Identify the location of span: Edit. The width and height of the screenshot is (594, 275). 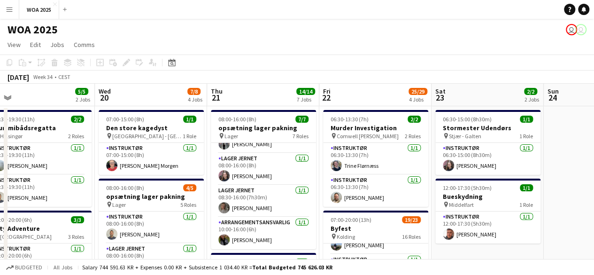
(35, 45).